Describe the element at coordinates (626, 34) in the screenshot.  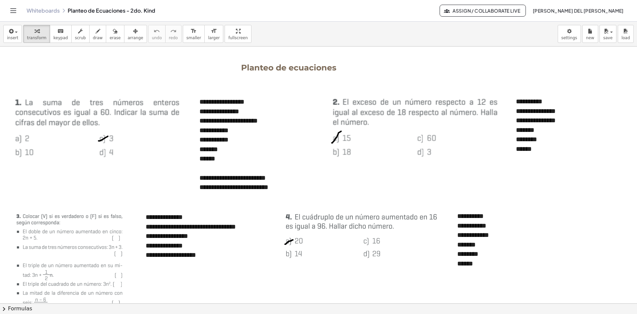
I see `button: load` at that location.